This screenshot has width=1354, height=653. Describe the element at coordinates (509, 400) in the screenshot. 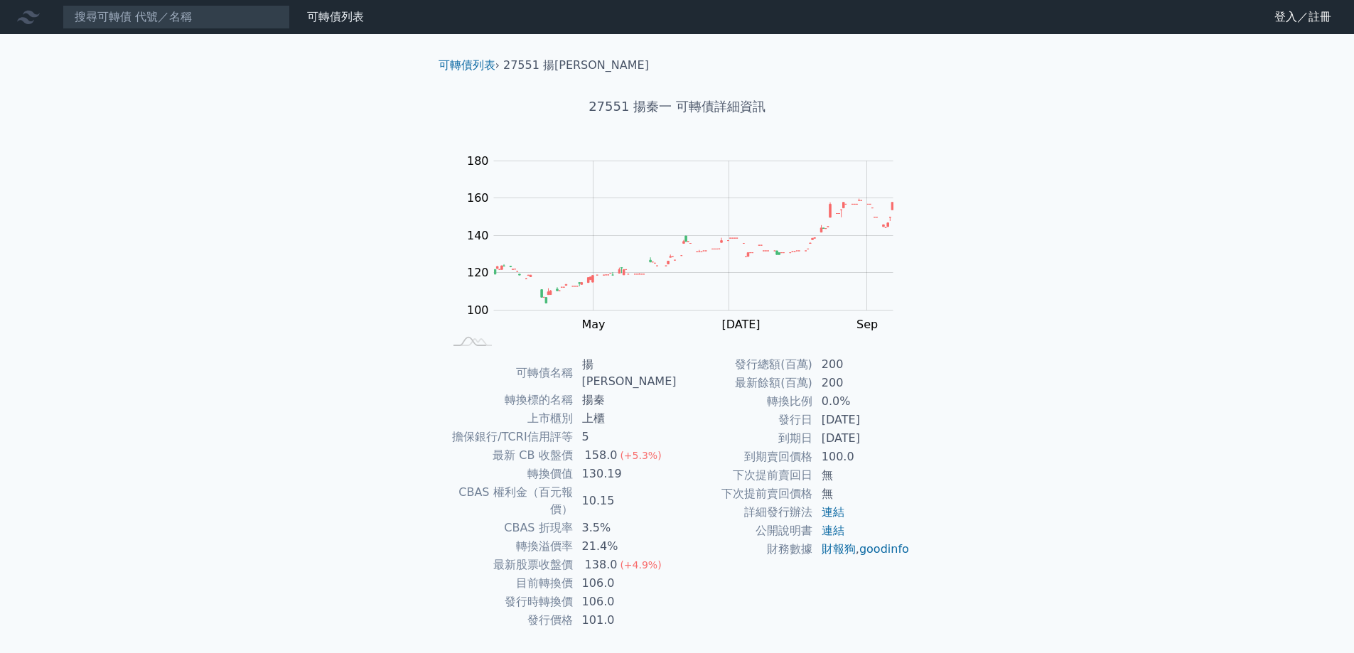

I see `td: 轉換標的名稱` at that location.